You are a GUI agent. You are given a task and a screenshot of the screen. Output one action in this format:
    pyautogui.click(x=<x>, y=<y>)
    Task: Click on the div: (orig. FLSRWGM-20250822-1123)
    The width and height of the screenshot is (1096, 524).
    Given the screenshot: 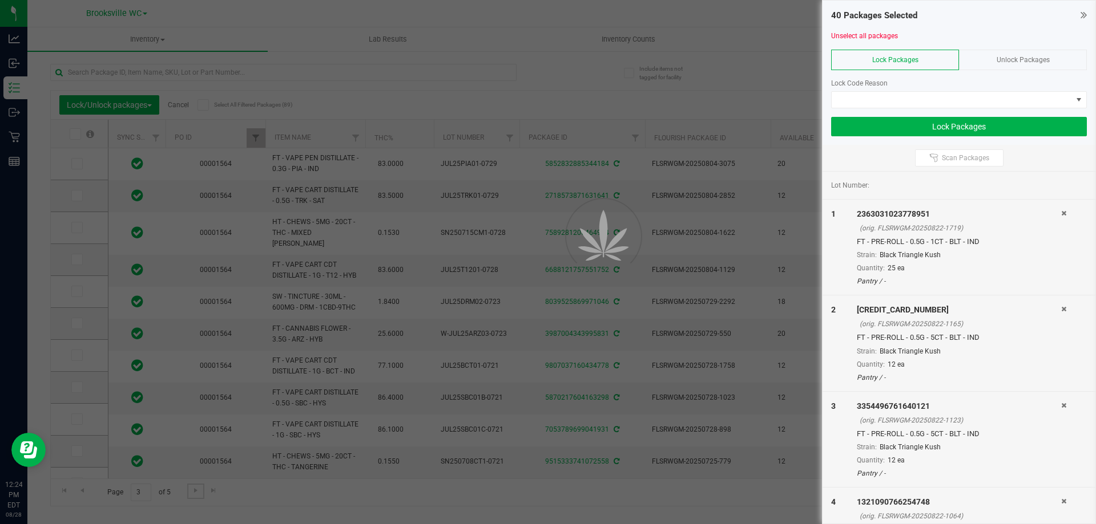 What is the action you would take?
    pyautogui.click(x=960, y=421)
    